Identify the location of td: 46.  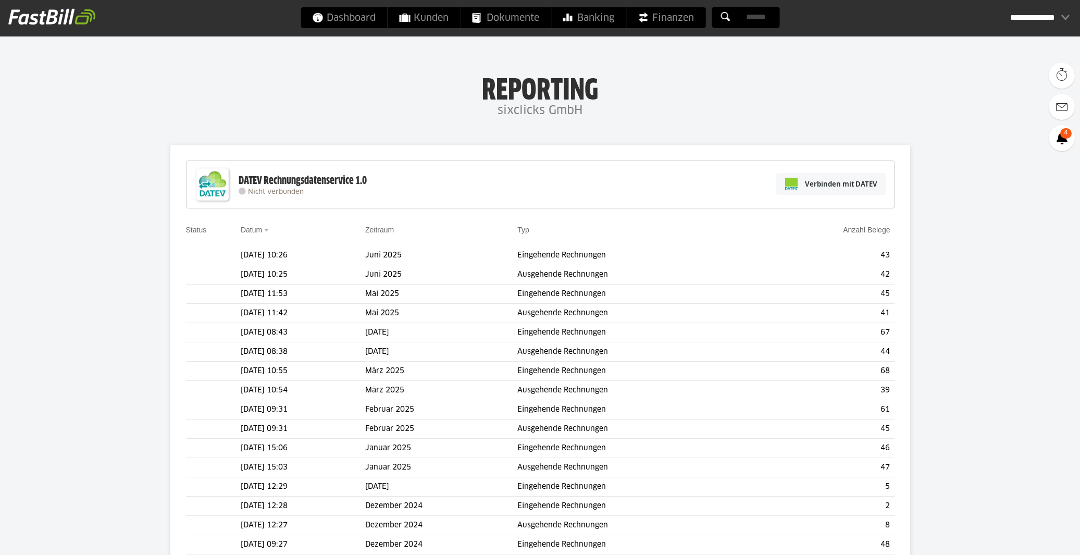
(826, 448).